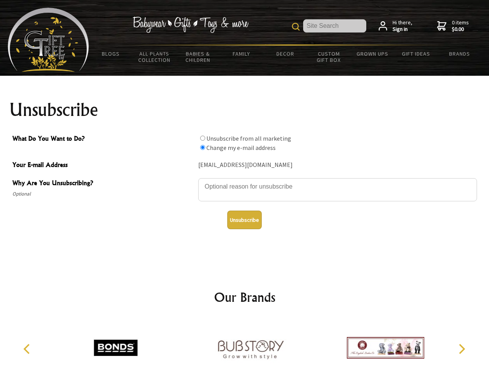 The width and height of the screenshot is (489, 371). Describe the element at coordinates (111, 54) in the screenshot. I see `a: BLOGS` at that location.